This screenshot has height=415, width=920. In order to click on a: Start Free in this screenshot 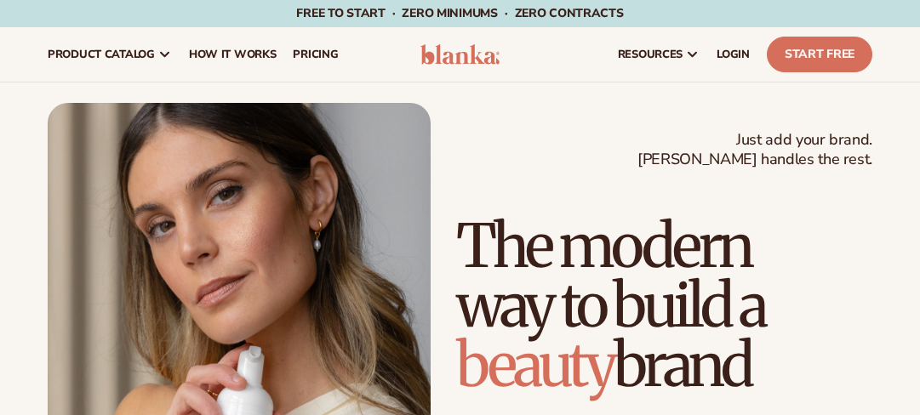, I will do `click(819, 54)`.